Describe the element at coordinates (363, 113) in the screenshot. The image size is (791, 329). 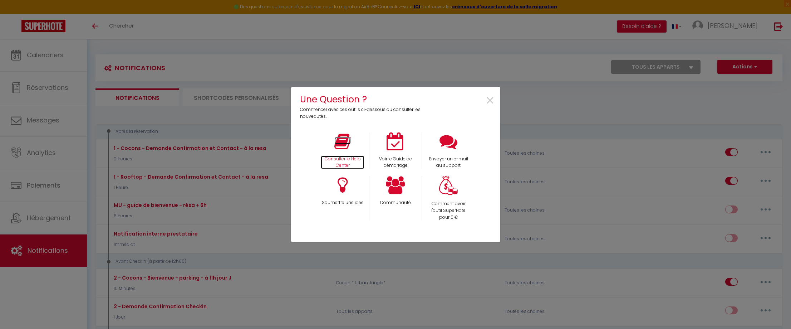
I see `p: Commencer avec ces outils ci-dessous ou consulter les nouveautés.` at that location.